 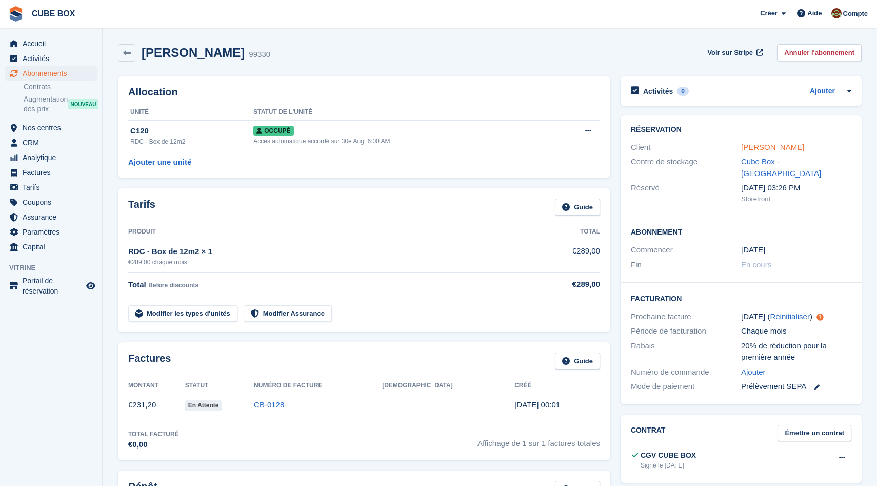 What do you see at coordinates (60, 87) in the screenshot?
I see `a: Contrats` at bounding box center [60, 87].